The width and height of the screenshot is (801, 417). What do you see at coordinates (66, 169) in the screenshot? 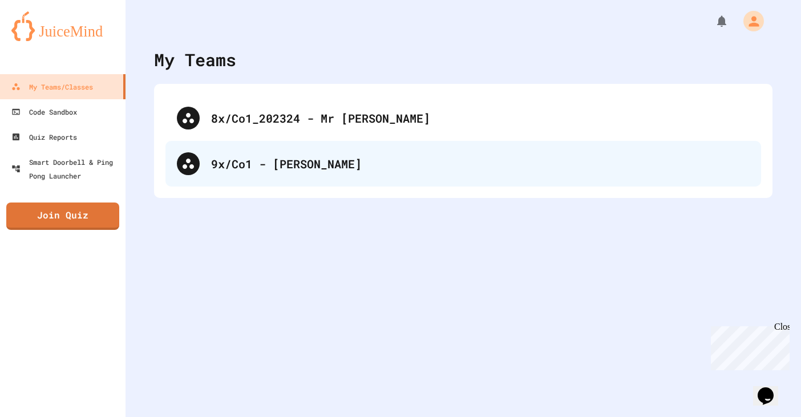
I see `div: Smart Doorbell & Ping Pong Launcher` at bounding box center [66, 169].